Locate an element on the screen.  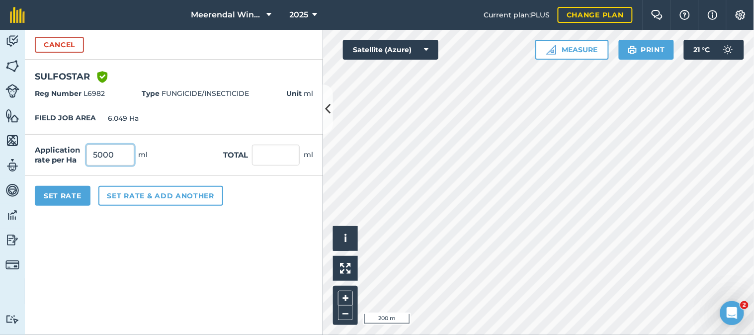
label: Total is located at coordinates (236, 155).